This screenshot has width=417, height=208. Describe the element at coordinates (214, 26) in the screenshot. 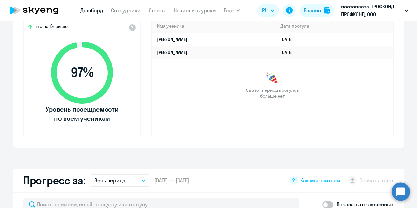

I see `th: Имя ученика` at that location.